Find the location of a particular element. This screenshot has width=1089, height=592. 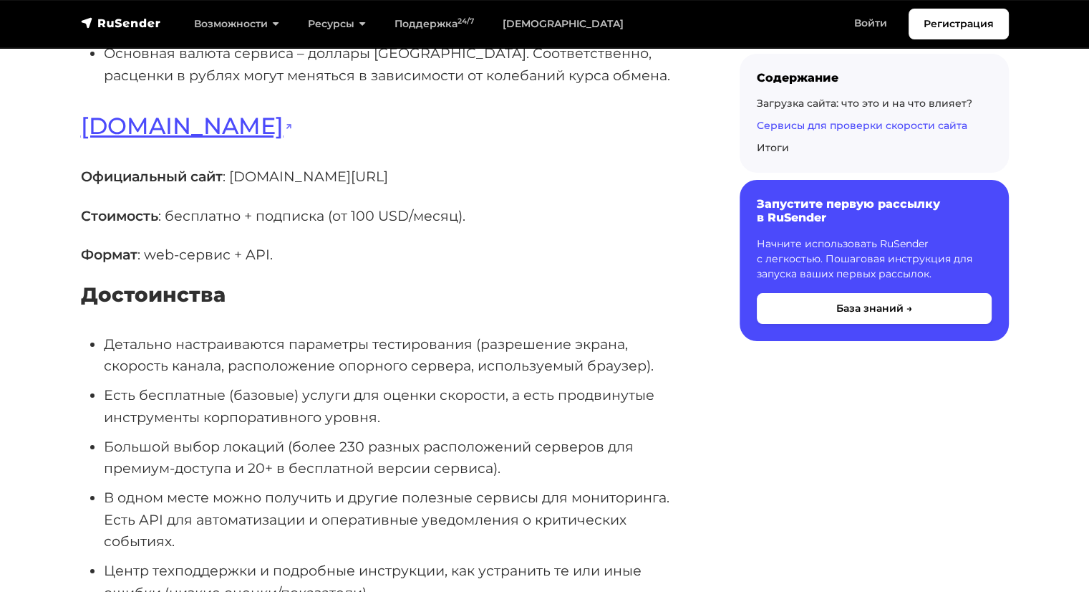

p: Начните использовать RuSender с легкостью. Пошаговая инструкция для запуска ваших первых рассылок. is located at coordinates (875, 259).